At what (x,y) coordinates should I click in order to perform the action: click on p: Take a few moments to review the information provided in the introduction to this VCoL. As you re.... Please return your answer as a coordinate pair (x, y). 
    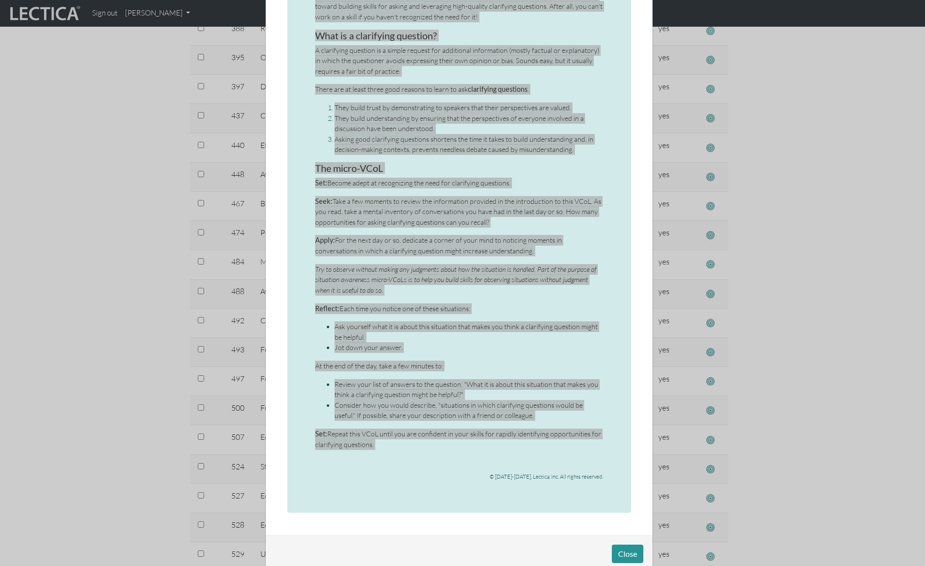
    Looking at the image, I should click on (459, 211).